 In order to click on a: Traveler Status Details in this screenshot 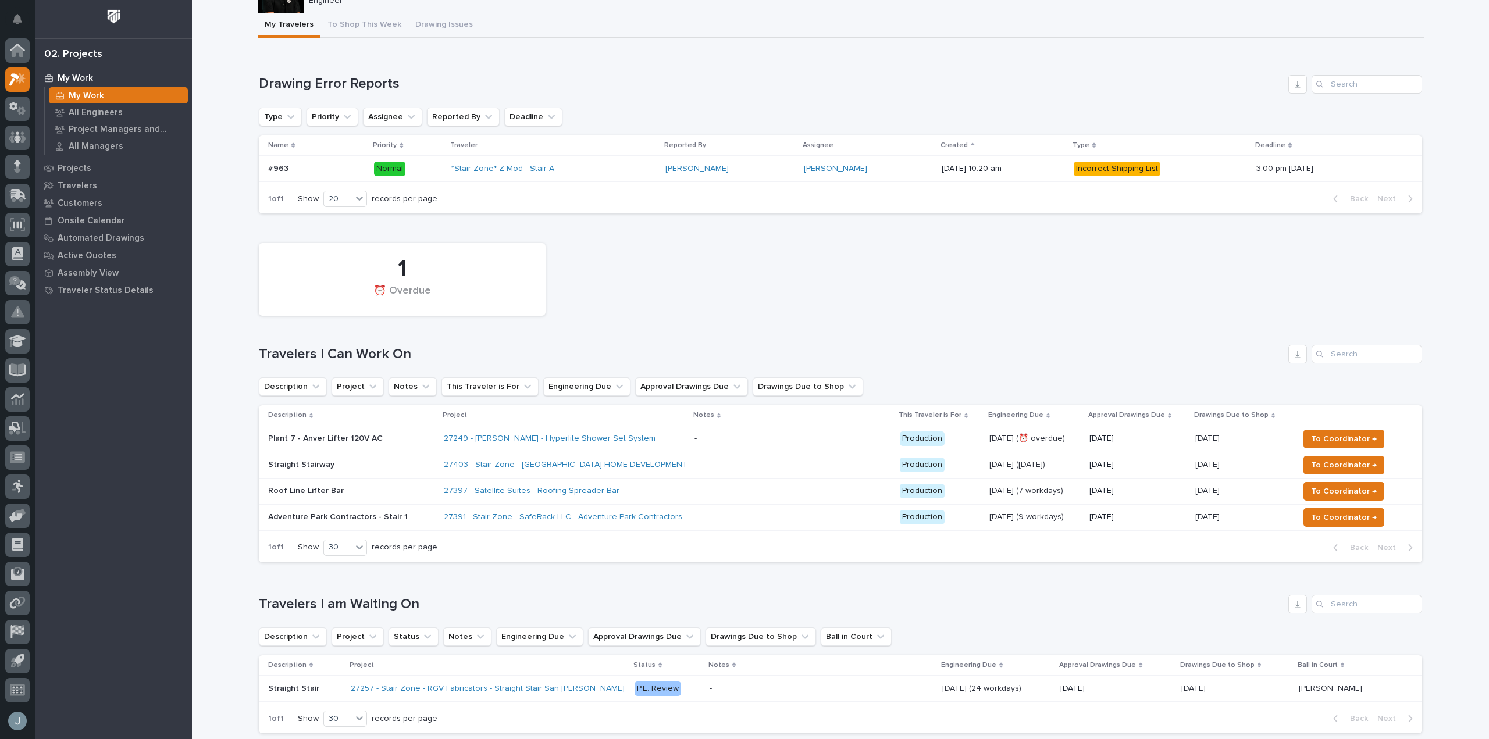, I will do `click(113, 290)`.